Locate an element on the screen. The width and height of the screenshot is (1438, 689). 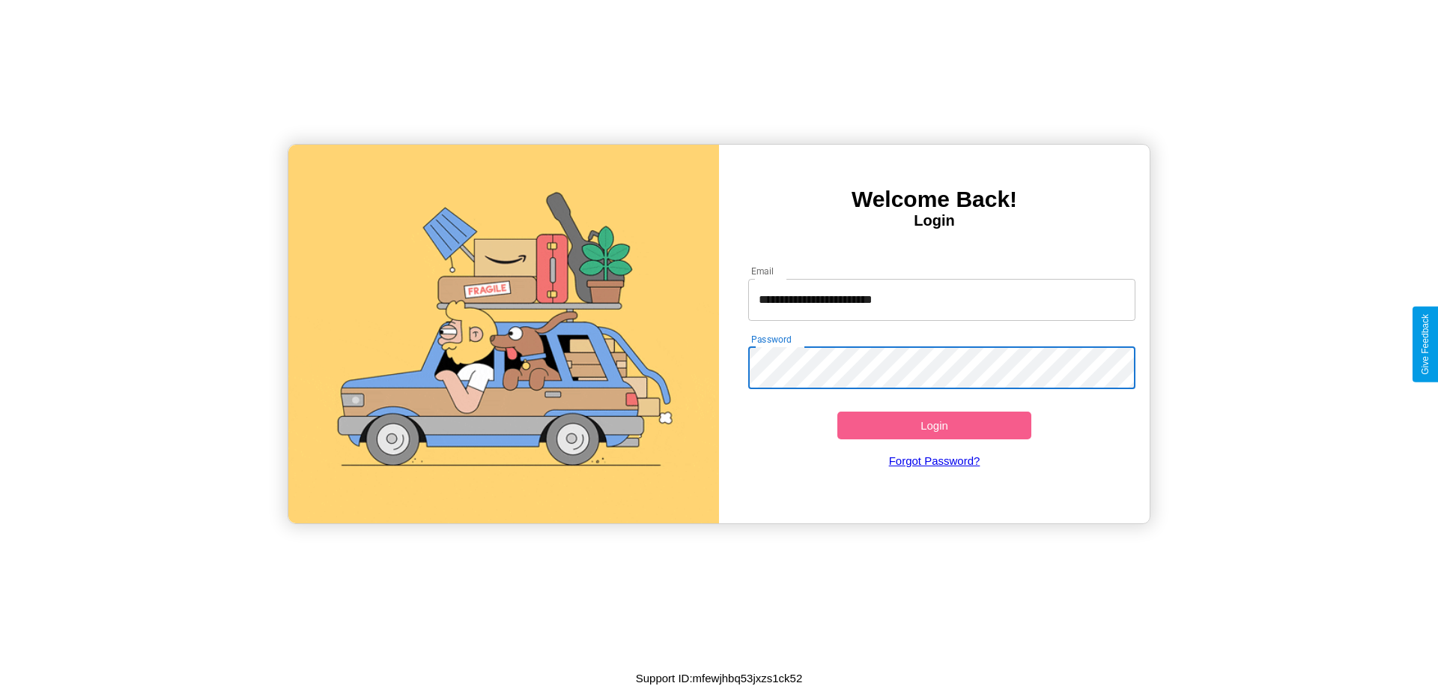
button: Login is located at coordinates (934, 425).